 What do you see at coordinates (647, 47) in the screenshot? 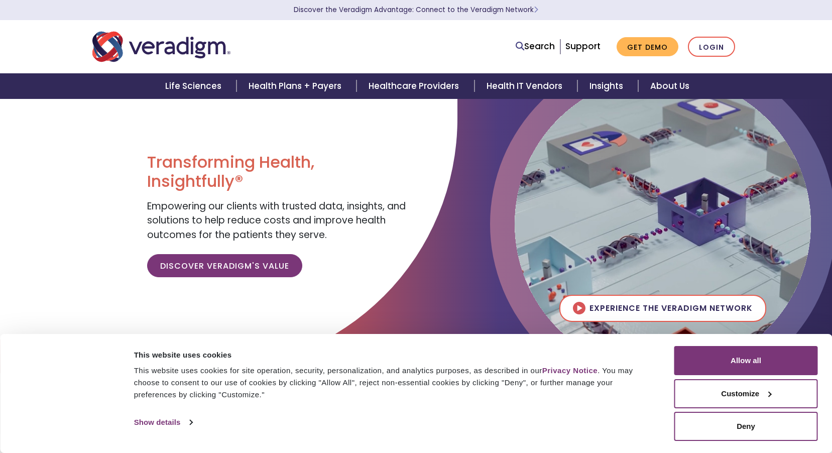
I see `a: Get Demo` at bounding box center [647, 47].